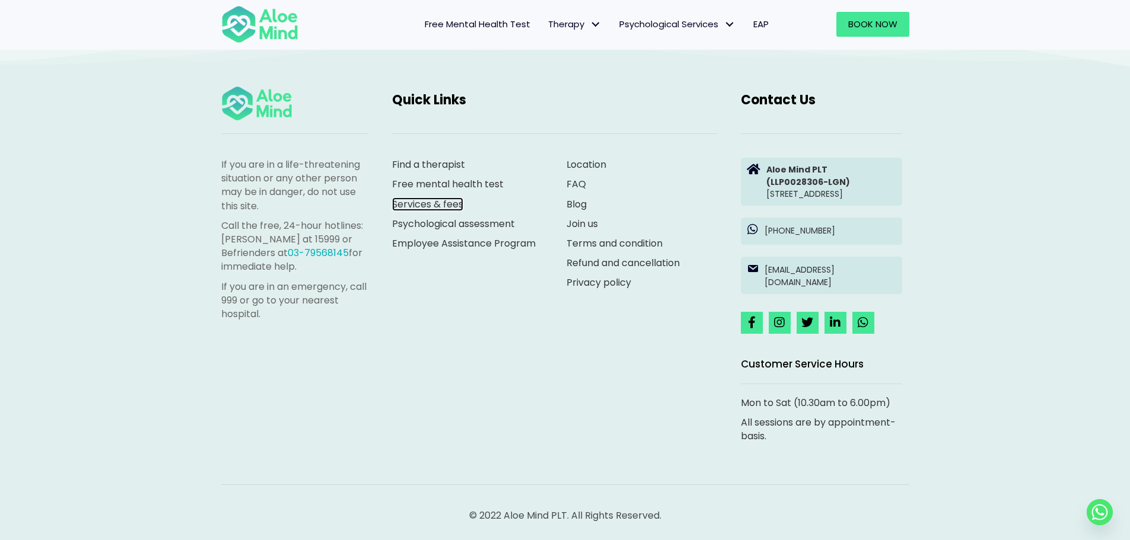 Image resolution: width=1130 pixels, height=540 pixels. I want to click on a: Psychological ServicesPsychological Services: submenu, so click(677, 24).